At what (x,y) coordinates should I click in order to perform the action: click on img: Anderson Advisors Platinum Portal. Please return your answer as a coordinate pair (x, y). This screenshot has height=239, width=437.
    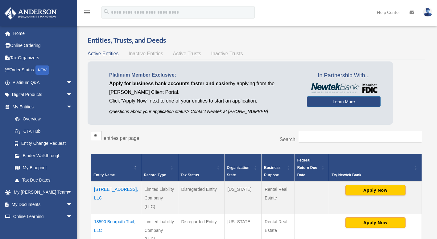
    Looking at the image, I should click on (31, 13).